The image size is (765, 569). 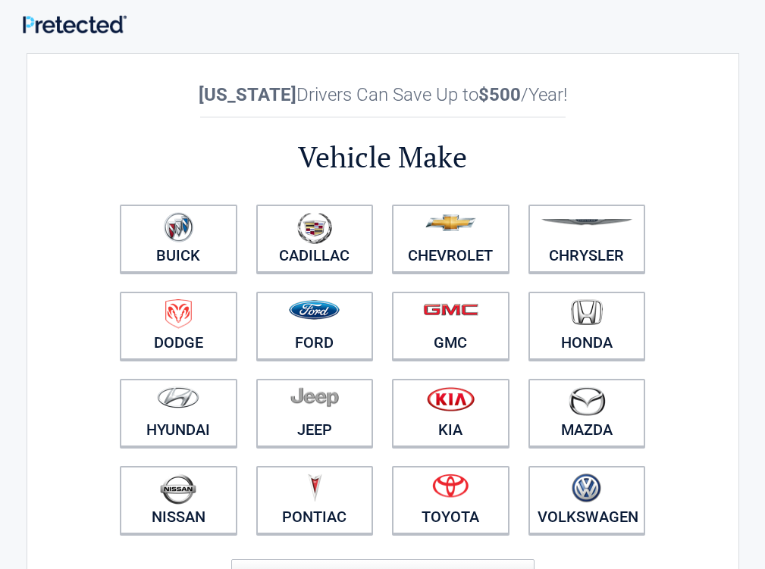 What do you see at coordinates (587, 413) in the screenshot?
I see `a: Mazda` at bounding box center [587, 413].